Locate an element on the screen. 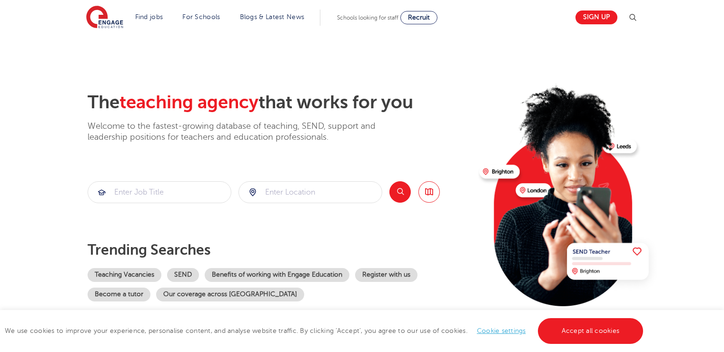 The width and height of the screenshot is (724, 352). a: Cookie settings is located at coordinates (502, 330).